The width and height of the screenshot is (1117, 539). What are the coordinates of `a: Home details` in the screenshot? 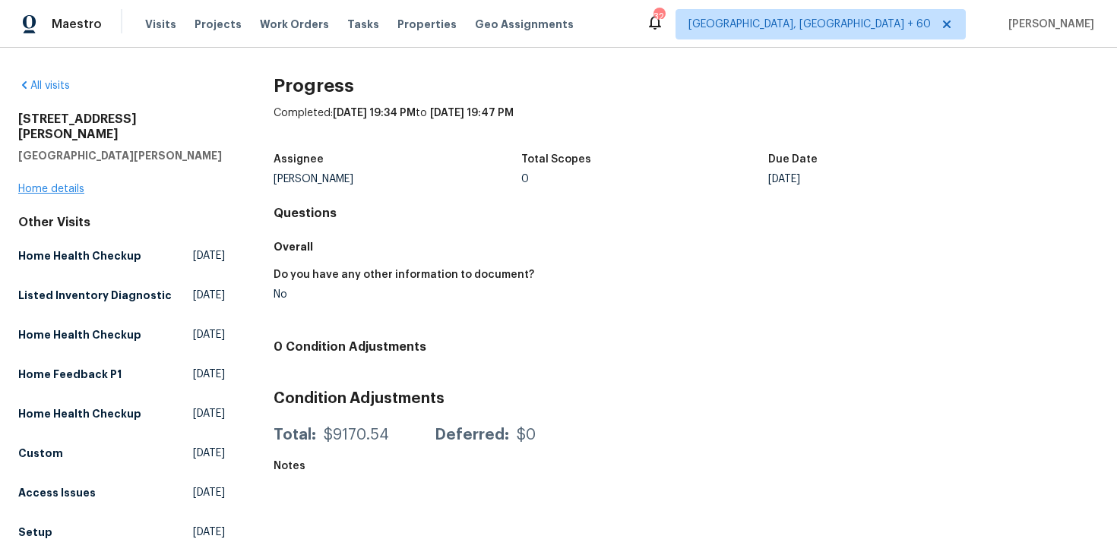 It's located at (51, 189).